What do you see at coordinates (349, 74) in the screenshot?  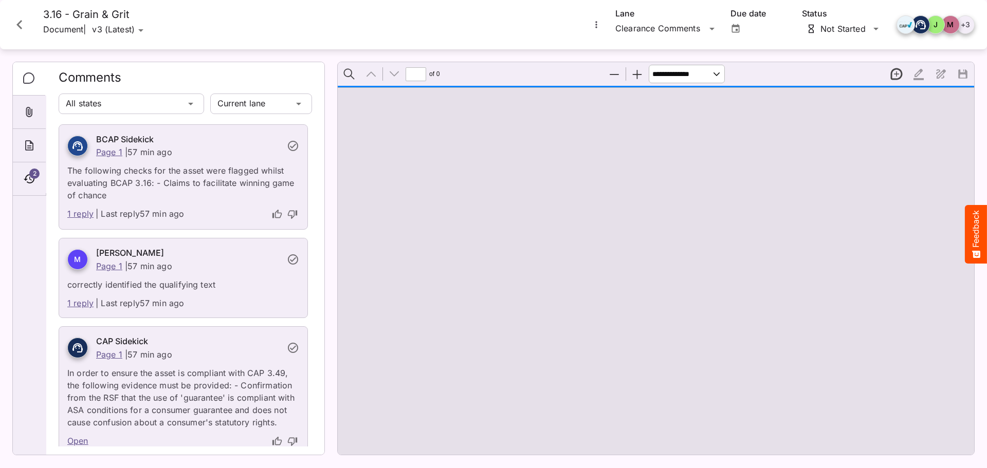 I see `button: Find in Document` at bounding box center [349, 74].